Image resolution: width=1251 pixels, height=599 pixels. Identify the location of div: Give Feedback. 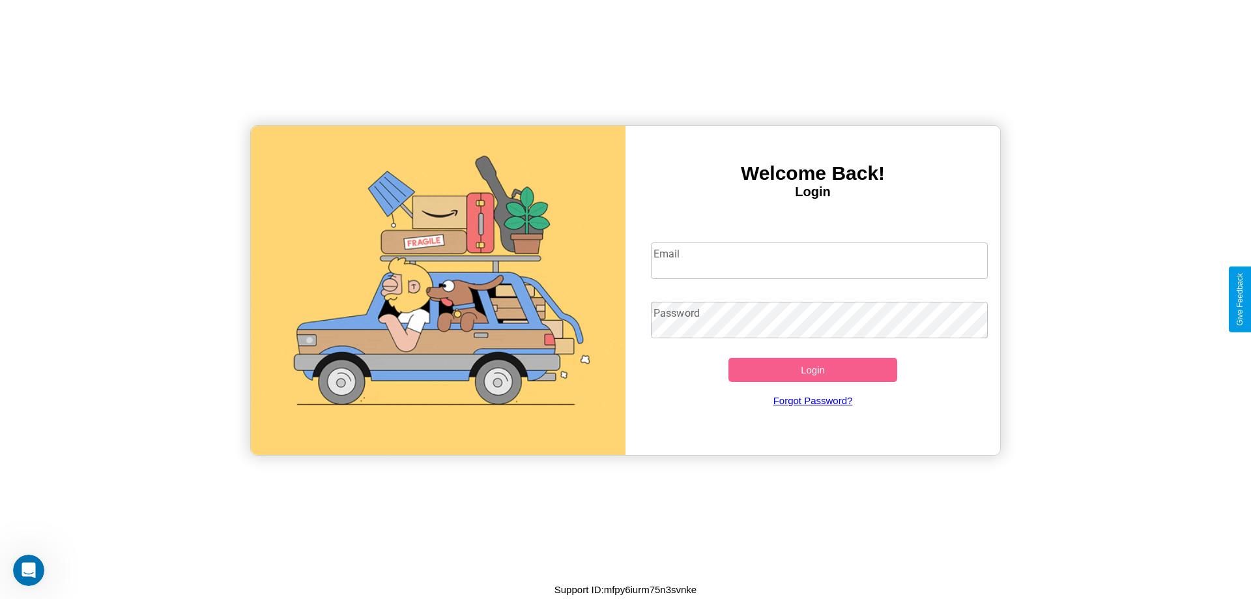
(1240, 299).